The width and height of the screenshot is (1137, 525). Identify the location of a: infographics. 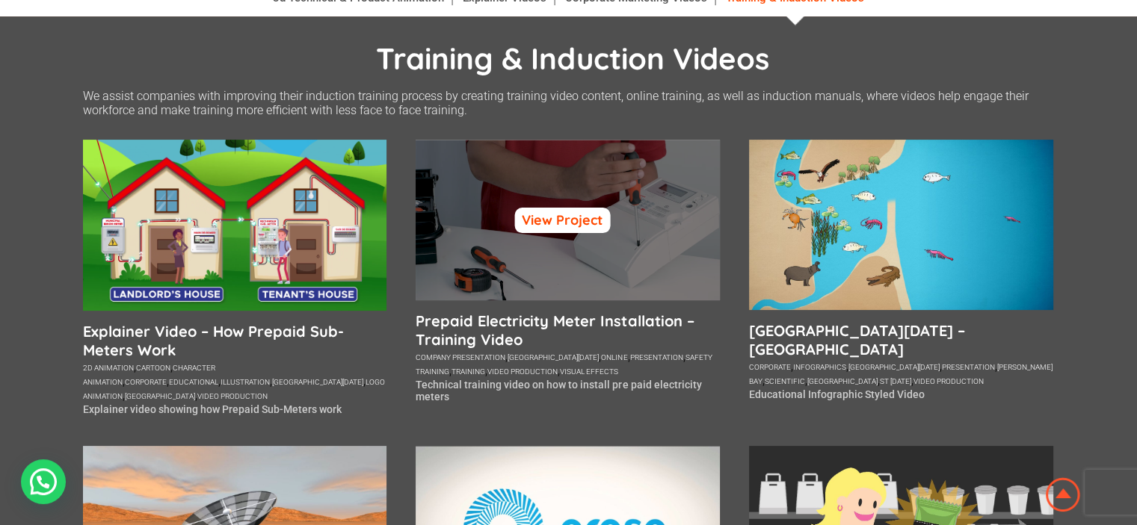
(819, 367).